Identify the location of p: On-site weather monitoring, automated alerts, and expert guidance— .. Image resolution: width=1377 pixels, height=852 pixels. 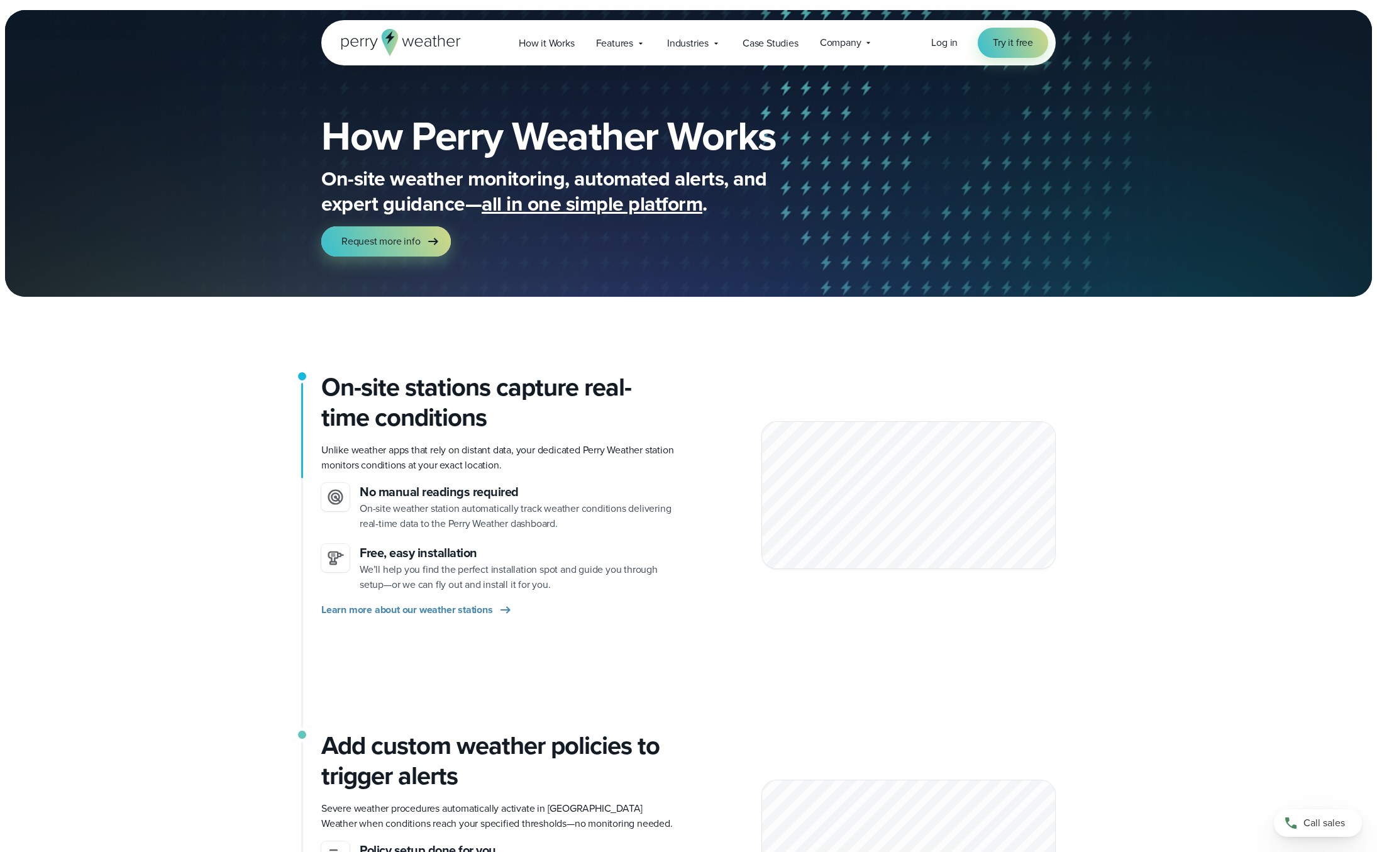
(573, 191).